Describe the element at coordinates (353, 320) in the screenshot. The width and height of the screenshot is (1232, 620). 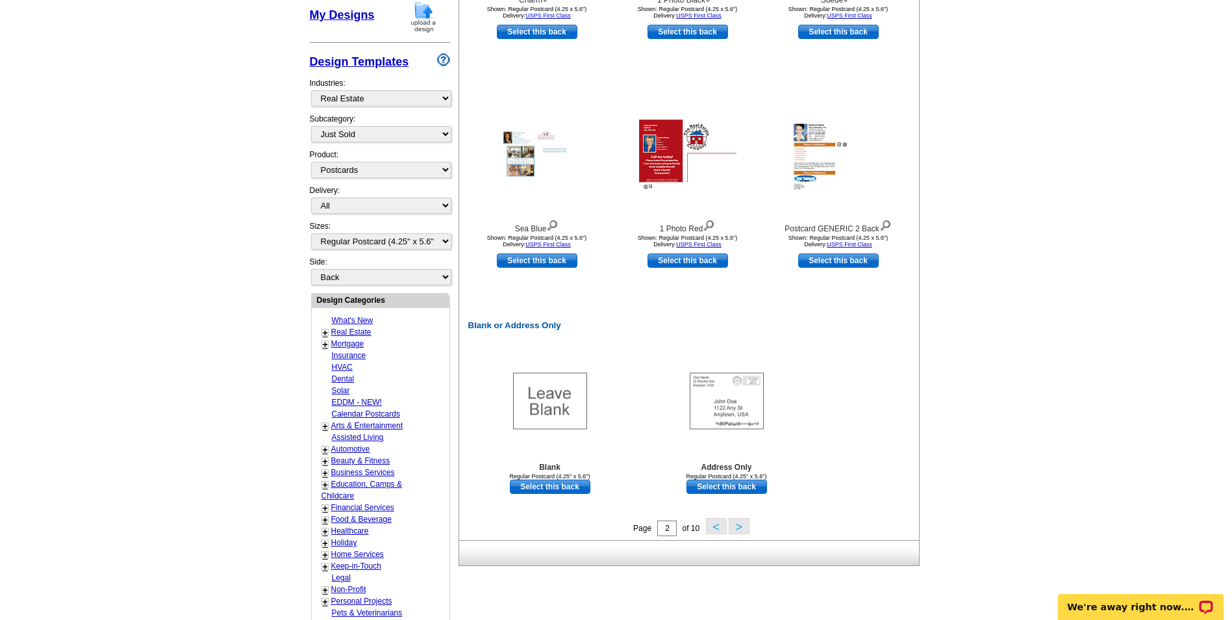
I see `a: What's New` at that location.